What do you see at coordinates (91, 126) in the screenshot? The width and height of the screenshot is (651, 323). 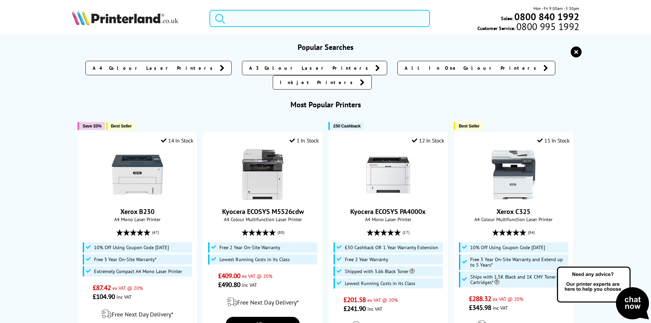 I see `button: Save 33%` at bounding box center [91, 126].